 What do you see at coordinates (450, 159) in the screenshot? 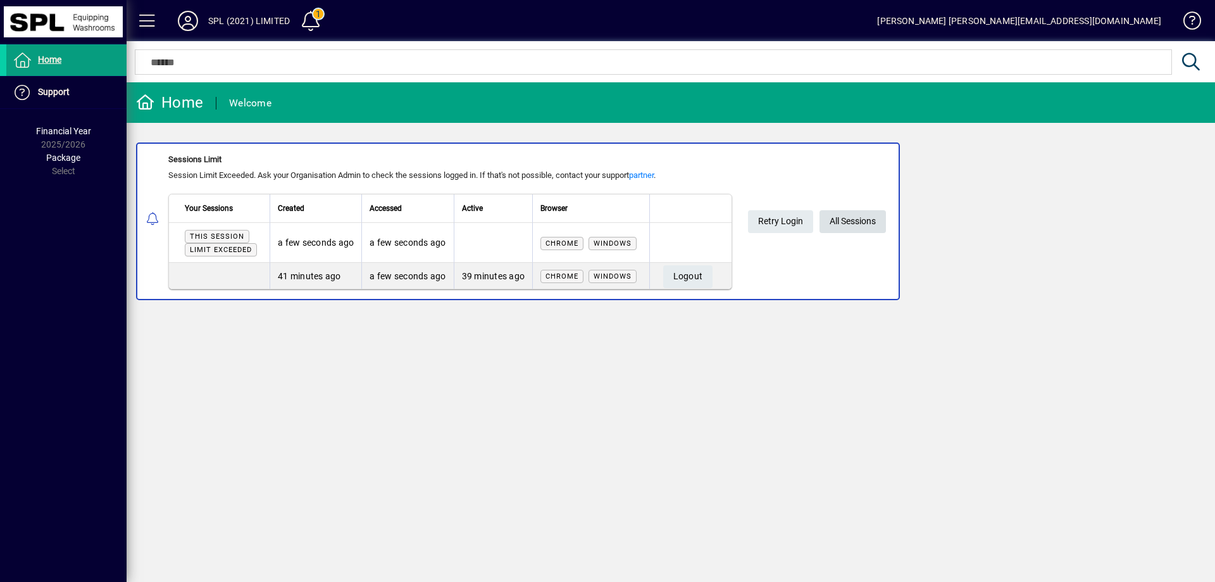
I see `div: Sessions Limit` at bounding box center [450, 159].